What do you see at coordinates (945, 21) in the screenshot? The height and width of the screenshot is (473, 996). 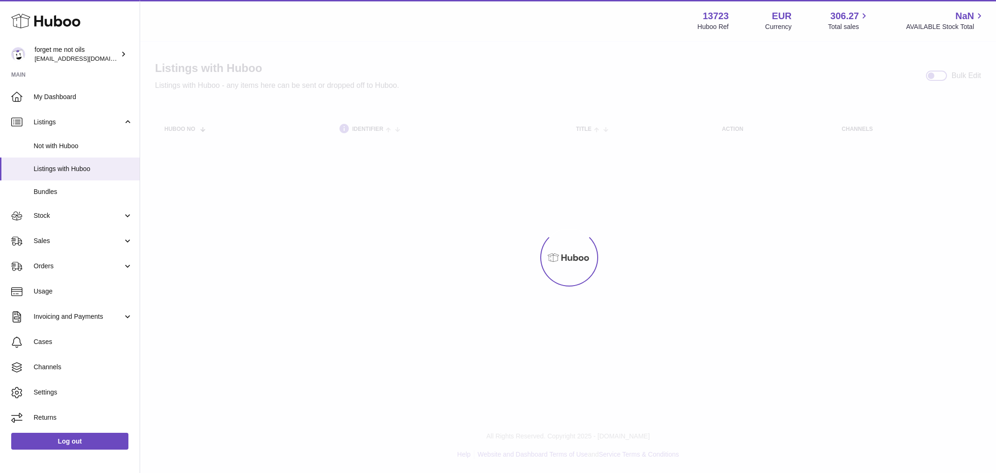 I see `a: NaN AVAILABLE Stock Total` at bounding box center [945, 21].